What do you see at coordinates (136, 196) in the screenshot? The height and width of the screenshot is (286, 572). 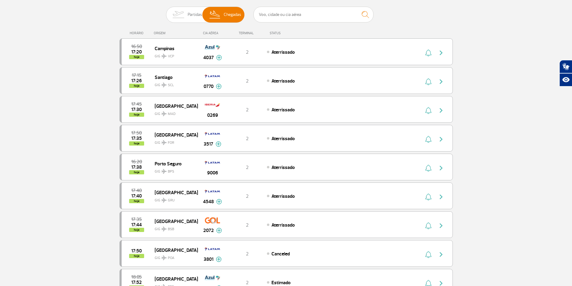 I see `span: 2025-09-26 17:40:53` at bounding box center [136, 196].